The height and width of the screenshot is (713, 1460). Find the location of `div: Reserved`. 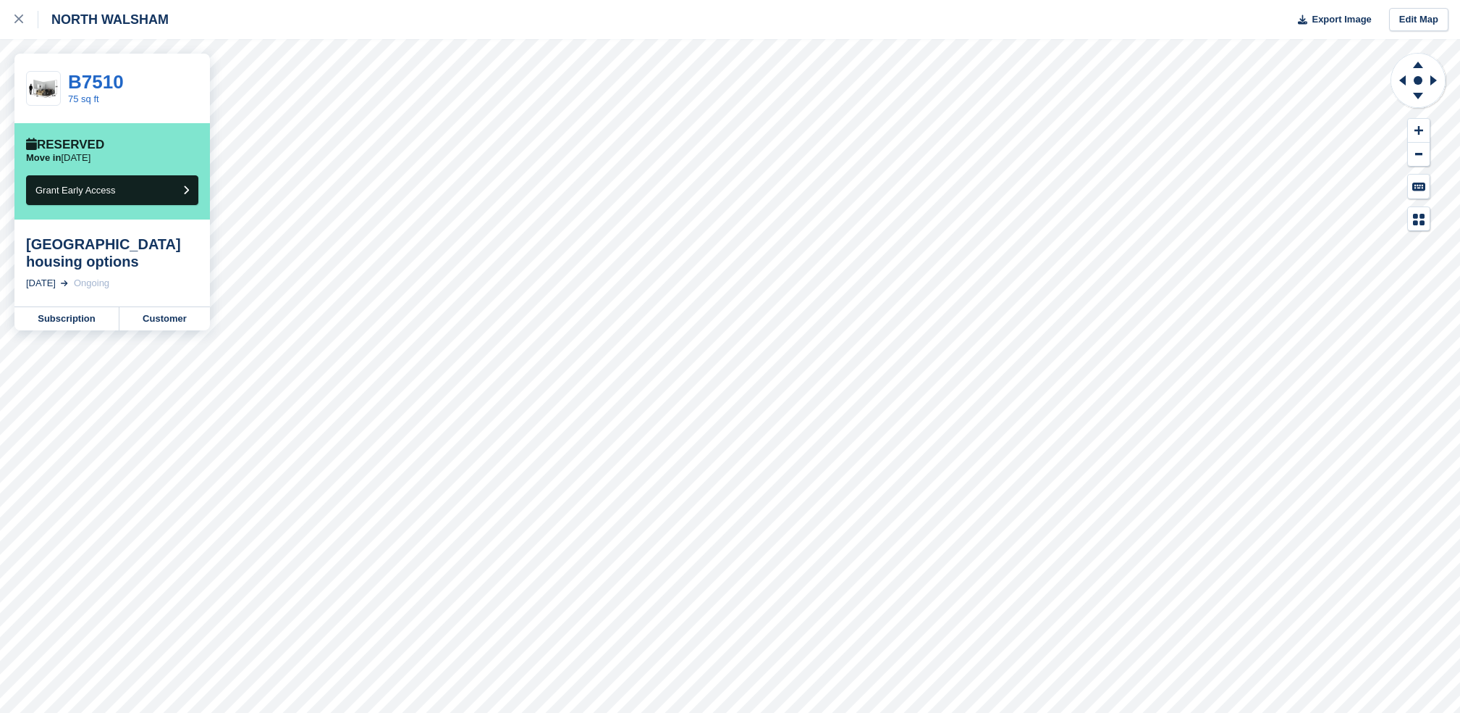

div: Reserved is located at coordinates (65, 145).